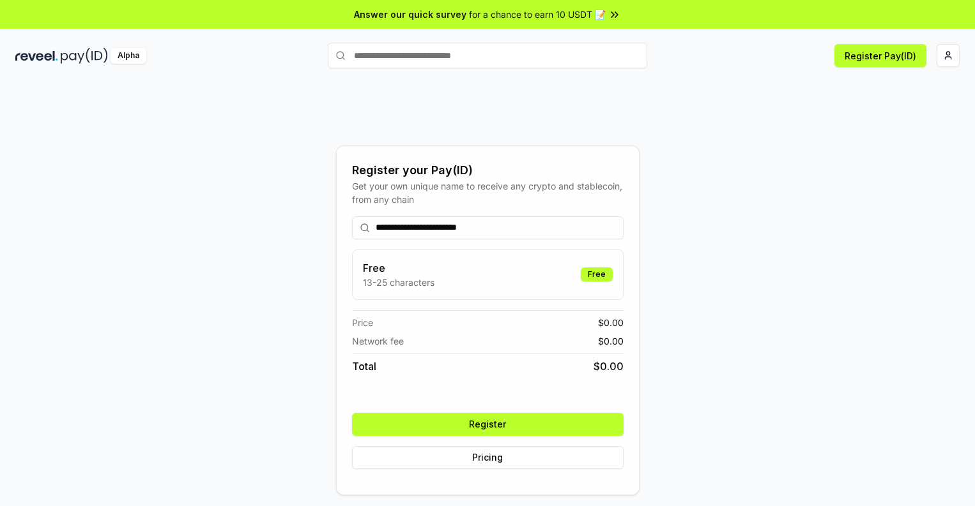 This screenshot has height=506, width=975. What do you see at coordinates (597, 275) in the screenshot?
I see `div: Free` at bounding box center [597, 275].